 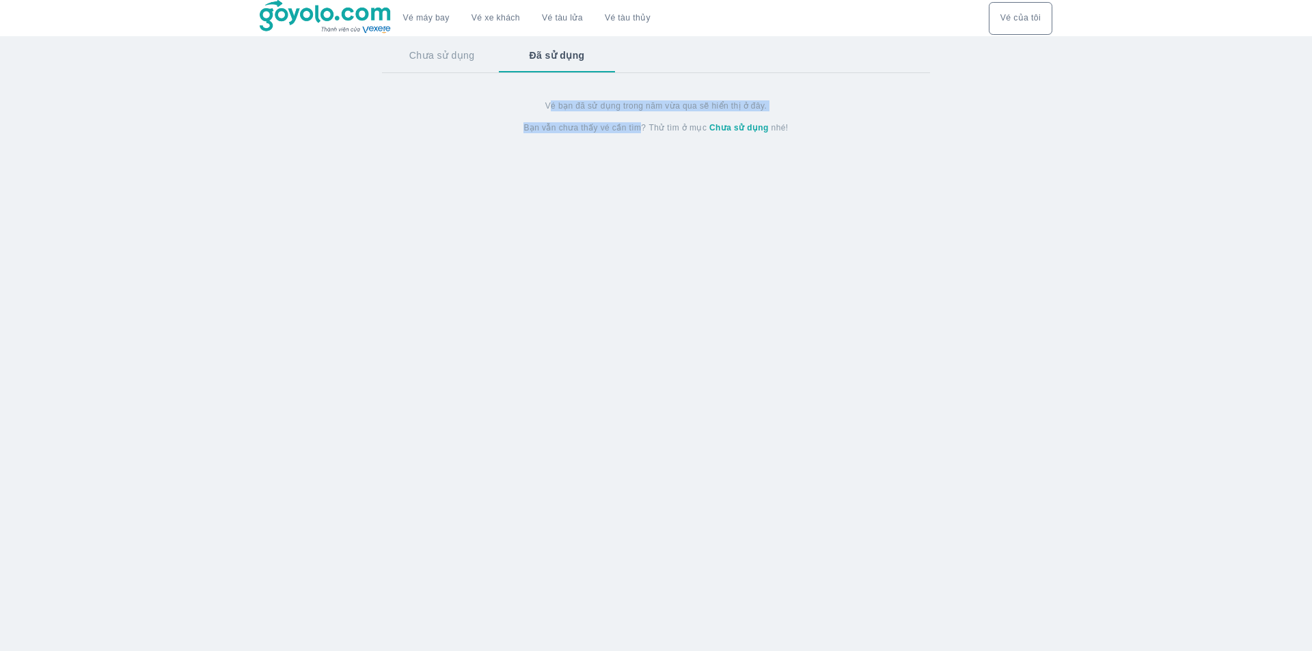 I want to click on a: Vé tàu lửa, so click(x=562, y=18).